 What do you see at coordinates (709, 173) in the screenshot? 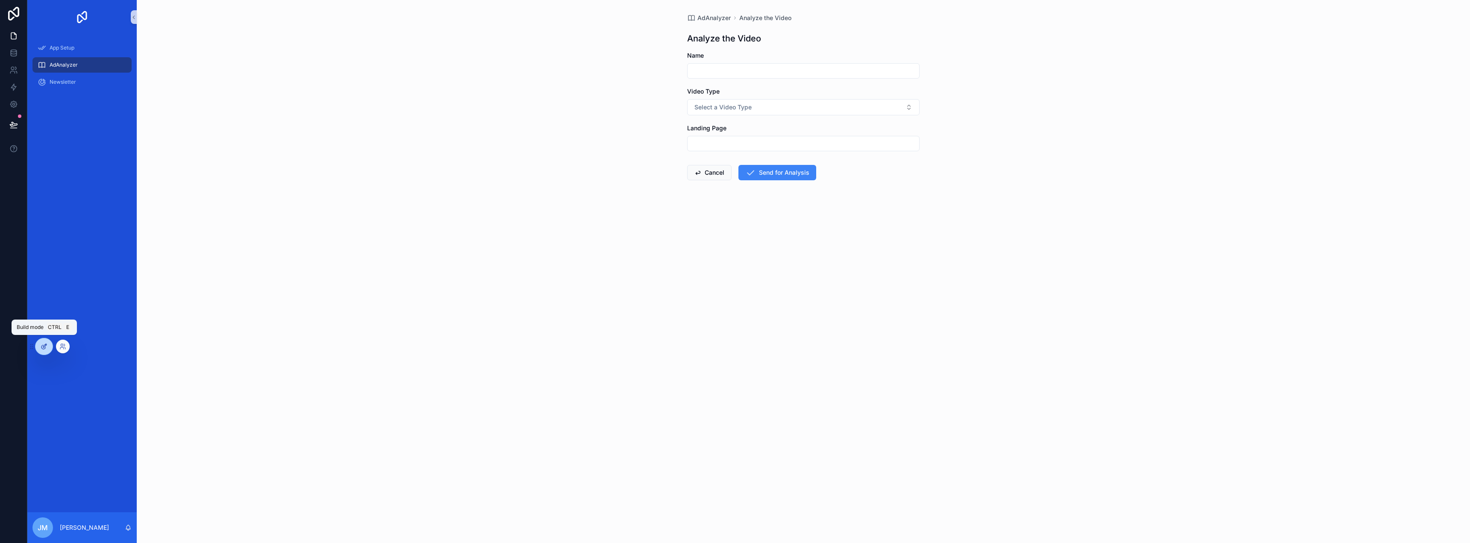
I see `button: Cancel` at bounding box center [709, 173].